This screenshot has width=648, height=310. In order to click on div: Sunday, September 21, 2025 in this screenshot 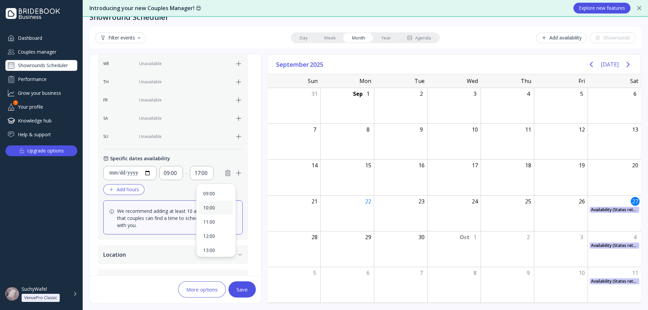, I will do `click(315, 202)`.